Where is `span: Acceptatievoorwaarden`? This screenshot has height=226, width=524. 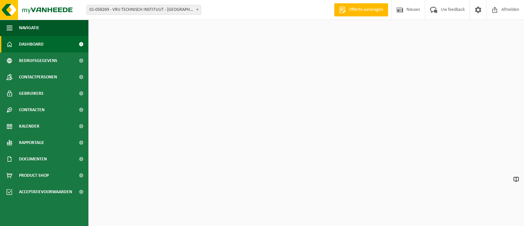 span: Acceptatievoorwaarden is located at coordinates (46, 192).